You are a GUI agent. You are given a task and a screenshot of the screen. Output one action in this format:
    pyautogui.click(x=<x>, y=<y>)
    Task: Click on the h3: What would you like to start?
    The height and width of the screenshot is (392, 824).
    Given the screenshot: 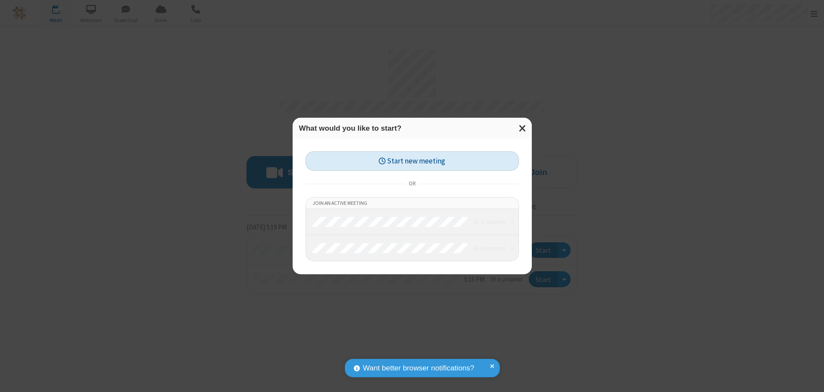 What is the action you would take?
    pyautogui.click(x=412, y=128)
    